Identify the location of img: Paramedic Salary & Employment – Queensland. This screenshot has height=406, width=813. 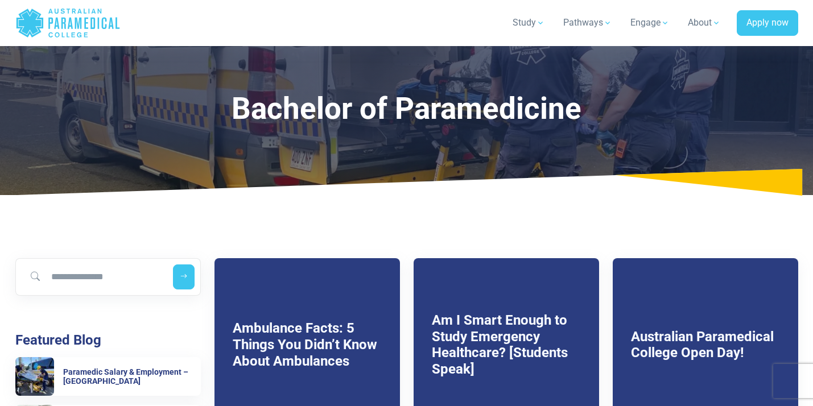
(35, 376).